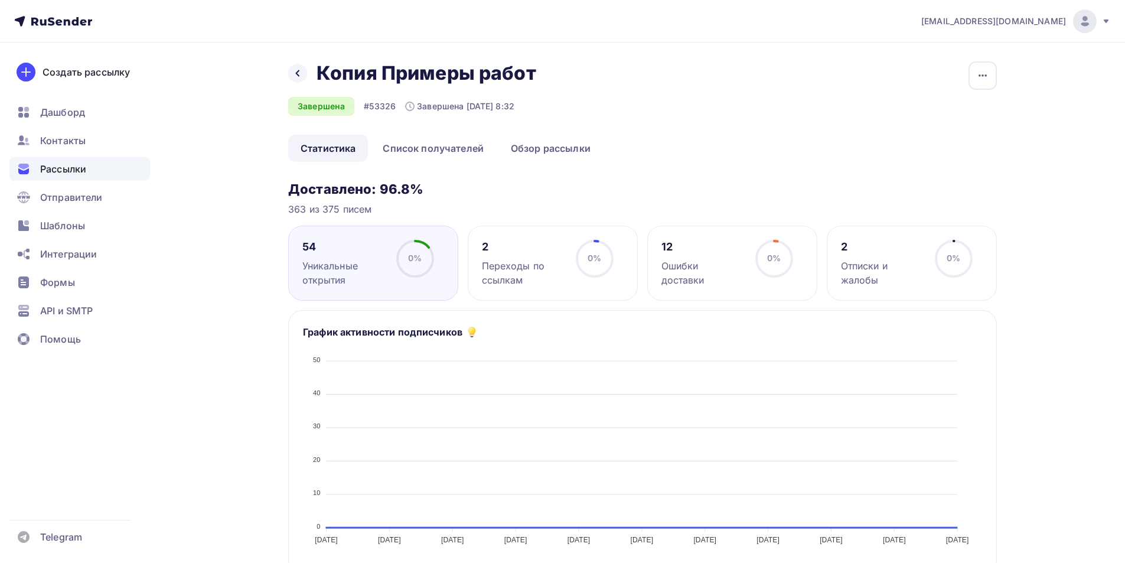 The image size is (1125, 563). Describe the element at coordinates (643, 209) in the screenshot. I see `div: 363 из 375 писем` at that location.